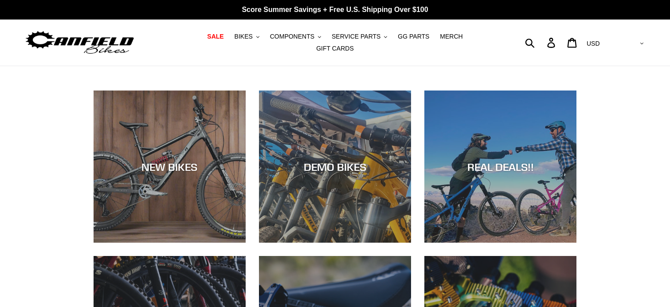 The height and width of the screenshot is (307, 670). Describe the element at coordinates (335, 166) in the screenshot. I see `a: DEMO BIKES` at that location.